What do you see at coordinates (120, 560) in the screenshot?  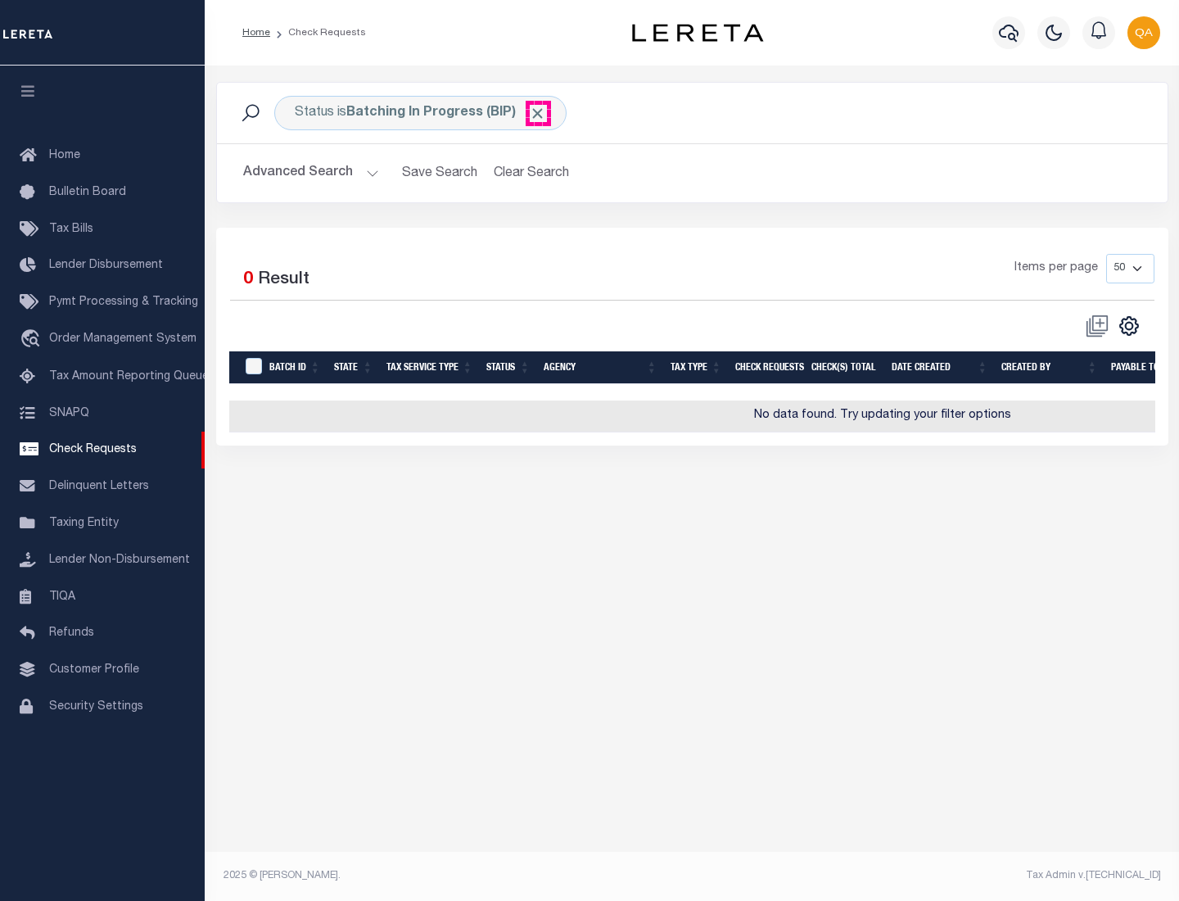 I see `span: Lender Non-Disbursement` at bounding box center [120, 560].